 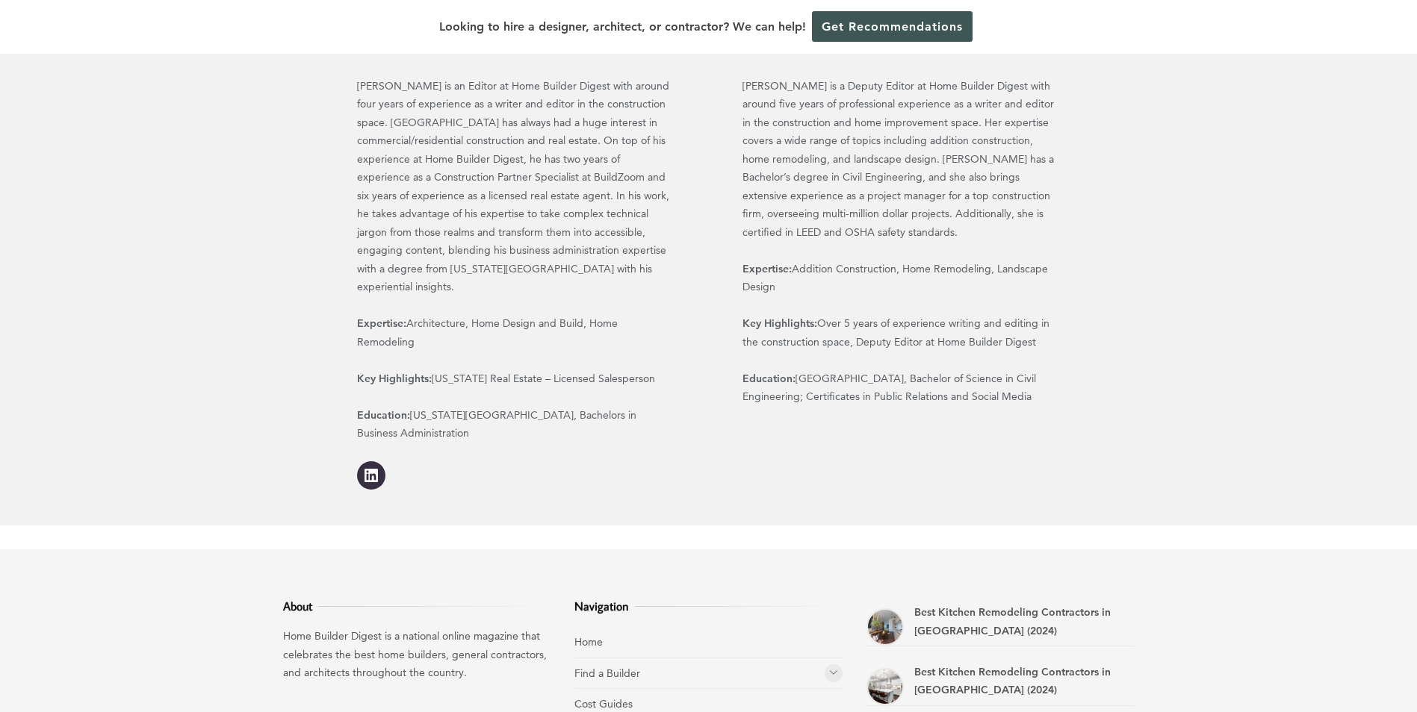 I want to click on a: Get Recommendations, so click(x=892, y=26).